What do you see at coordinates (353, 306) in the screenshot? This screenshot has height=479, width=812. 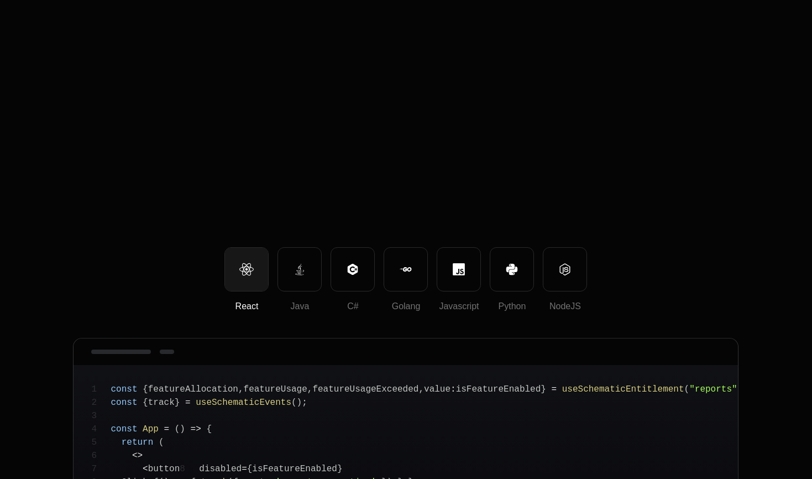 I see `div: C#` at bounding box center [353, 306].